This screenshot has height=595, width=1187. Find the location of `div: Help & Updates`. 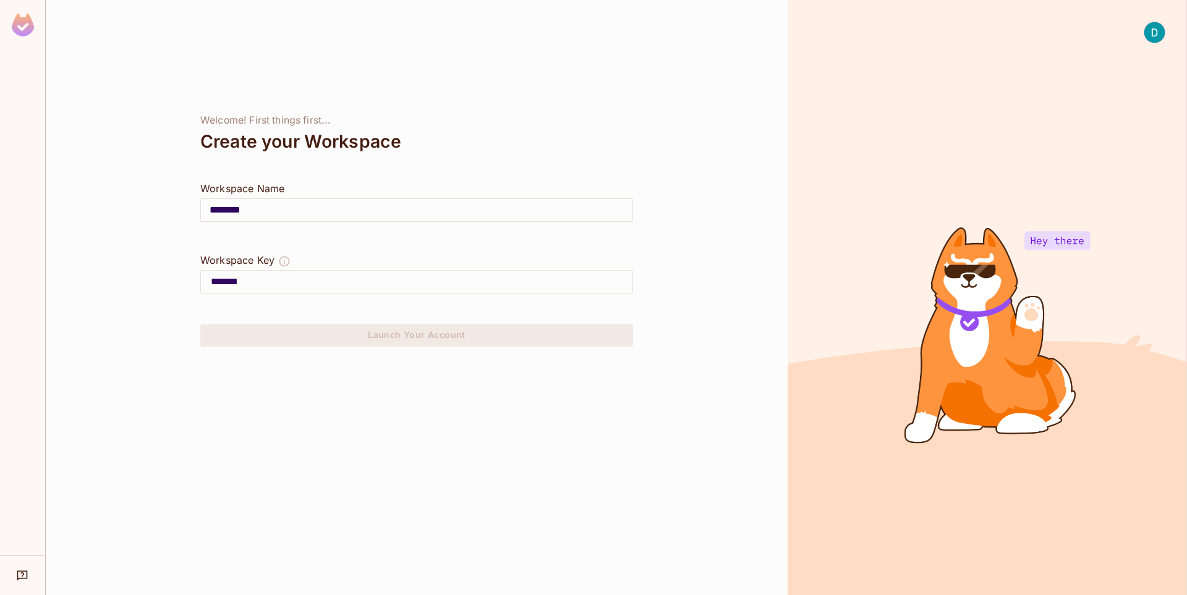

div: Help & Updates is located at coordinates (22, 575).